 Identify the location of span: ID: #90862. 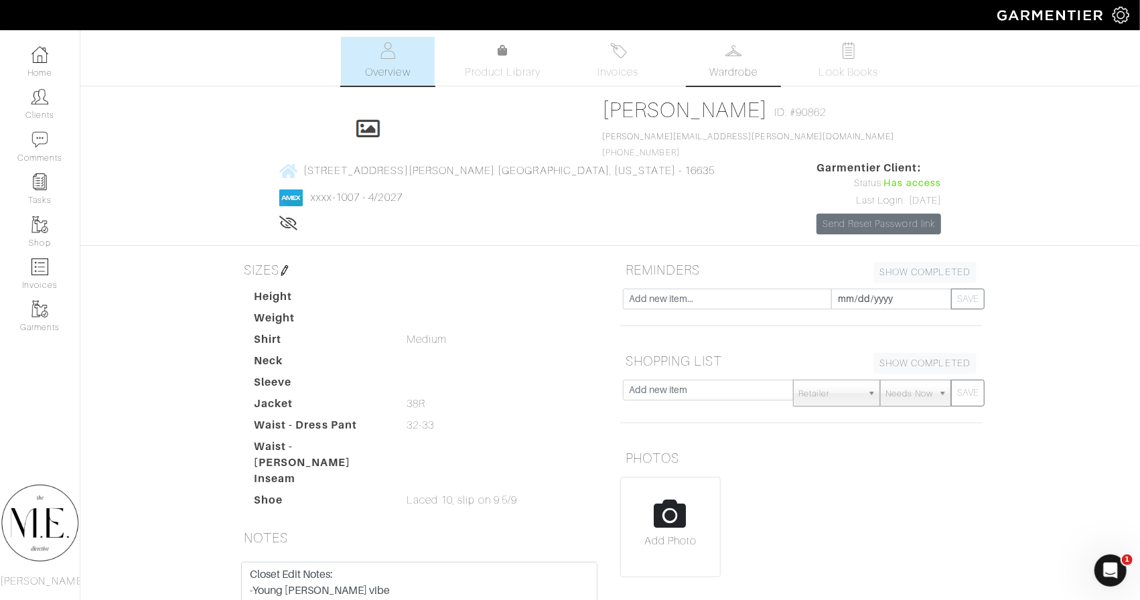
(800, 113).